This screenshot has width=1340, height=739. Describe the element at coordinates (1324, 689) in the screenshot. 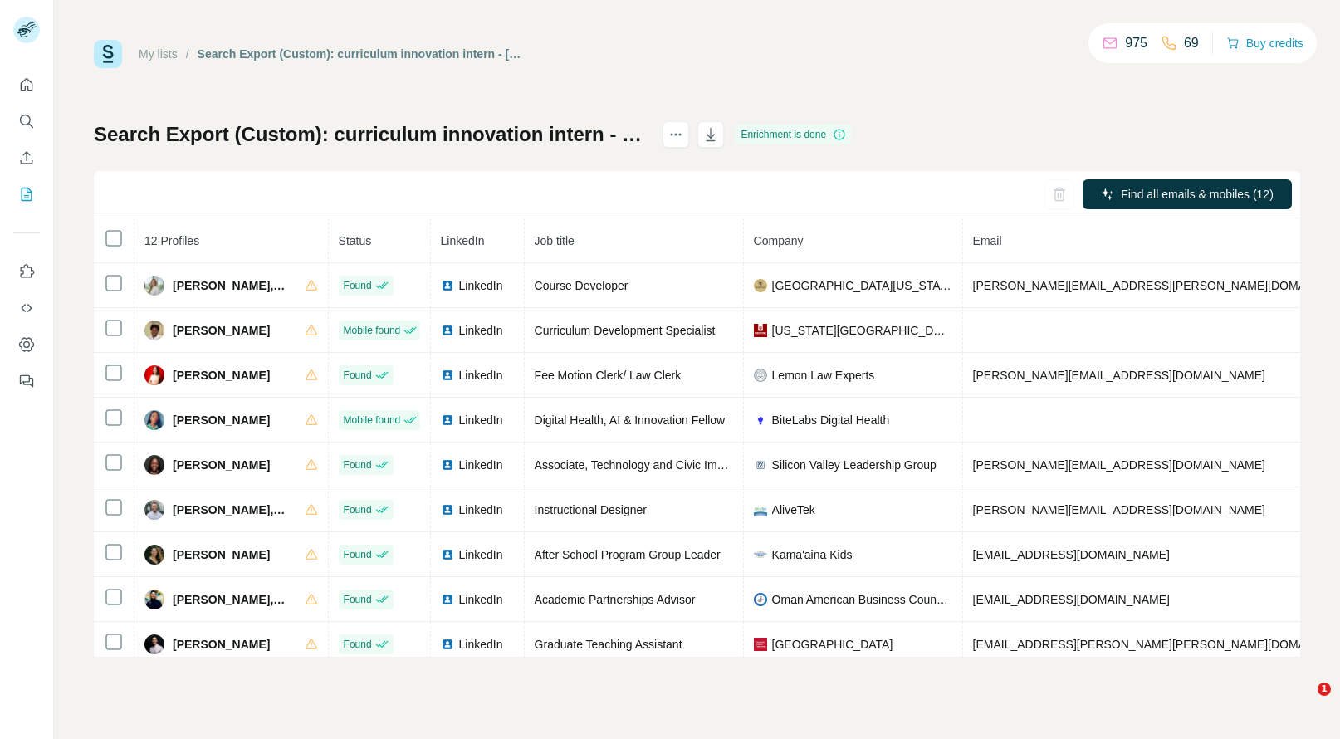

I see `span: 1` at that location.